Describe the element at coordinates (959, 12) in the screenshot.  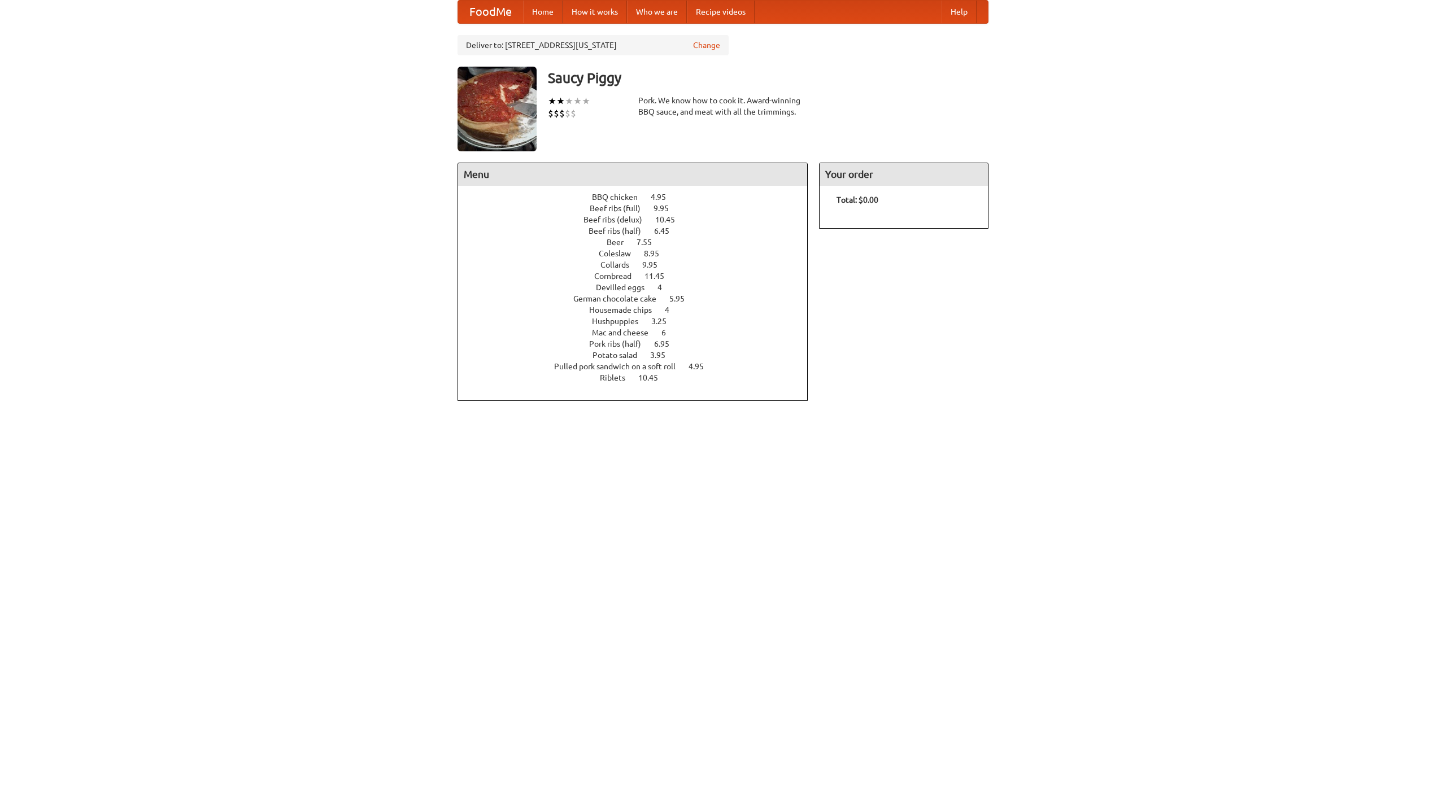
I see `a: Help` at that location.